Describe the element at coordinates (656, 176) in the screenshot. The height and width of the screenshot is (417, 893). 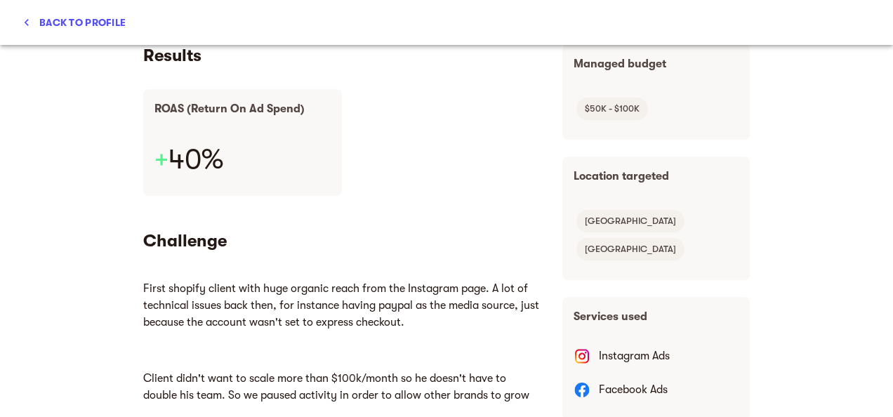
I see `p: Location targeted` at that location.